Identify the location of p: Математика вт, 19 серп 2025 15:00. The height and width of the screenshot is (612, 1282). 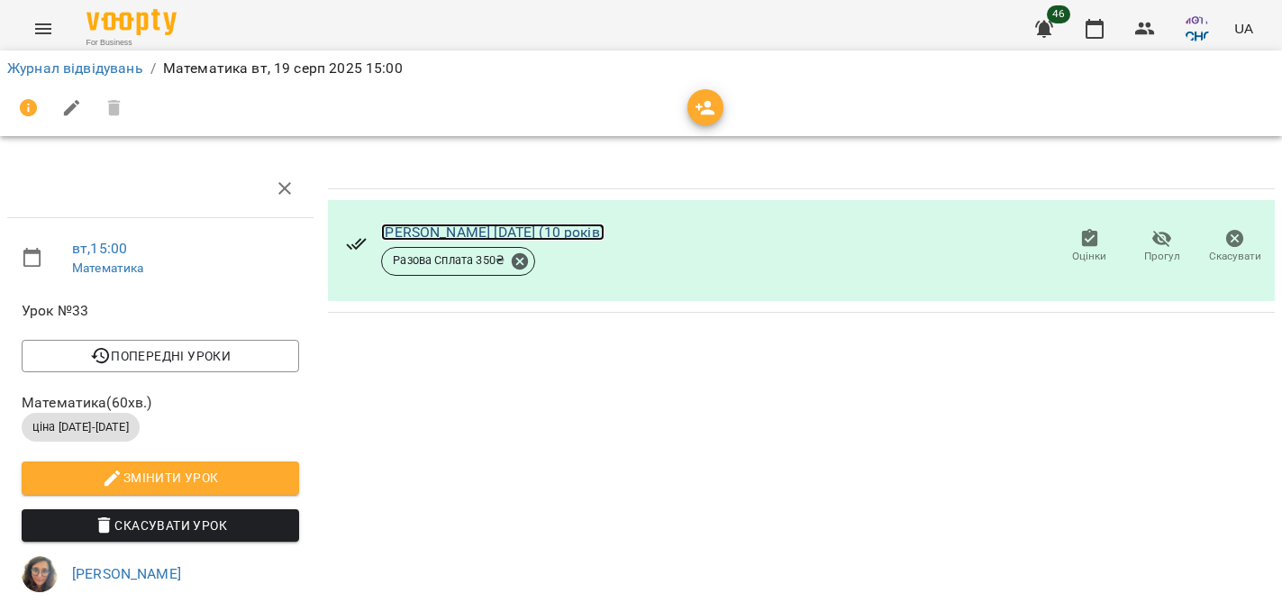
(283, 68).